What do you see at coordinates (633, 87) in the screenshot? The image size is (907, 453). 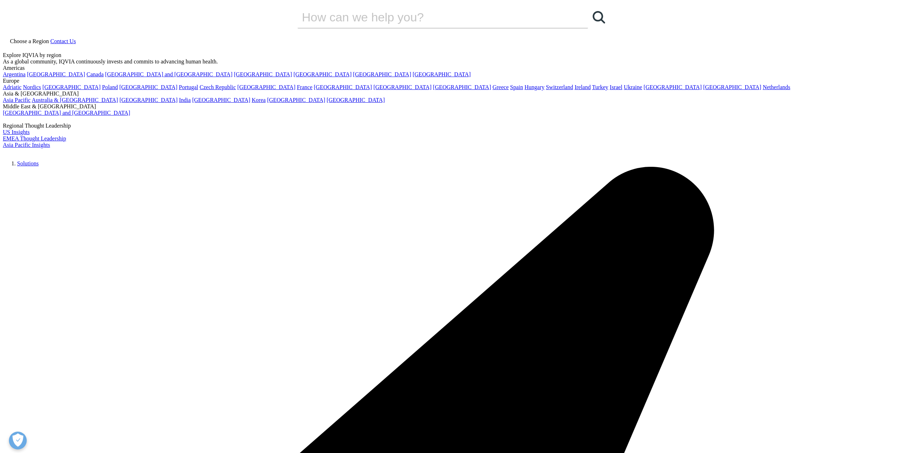 I see `a: Ukraine` at bounding box center [633, 87].